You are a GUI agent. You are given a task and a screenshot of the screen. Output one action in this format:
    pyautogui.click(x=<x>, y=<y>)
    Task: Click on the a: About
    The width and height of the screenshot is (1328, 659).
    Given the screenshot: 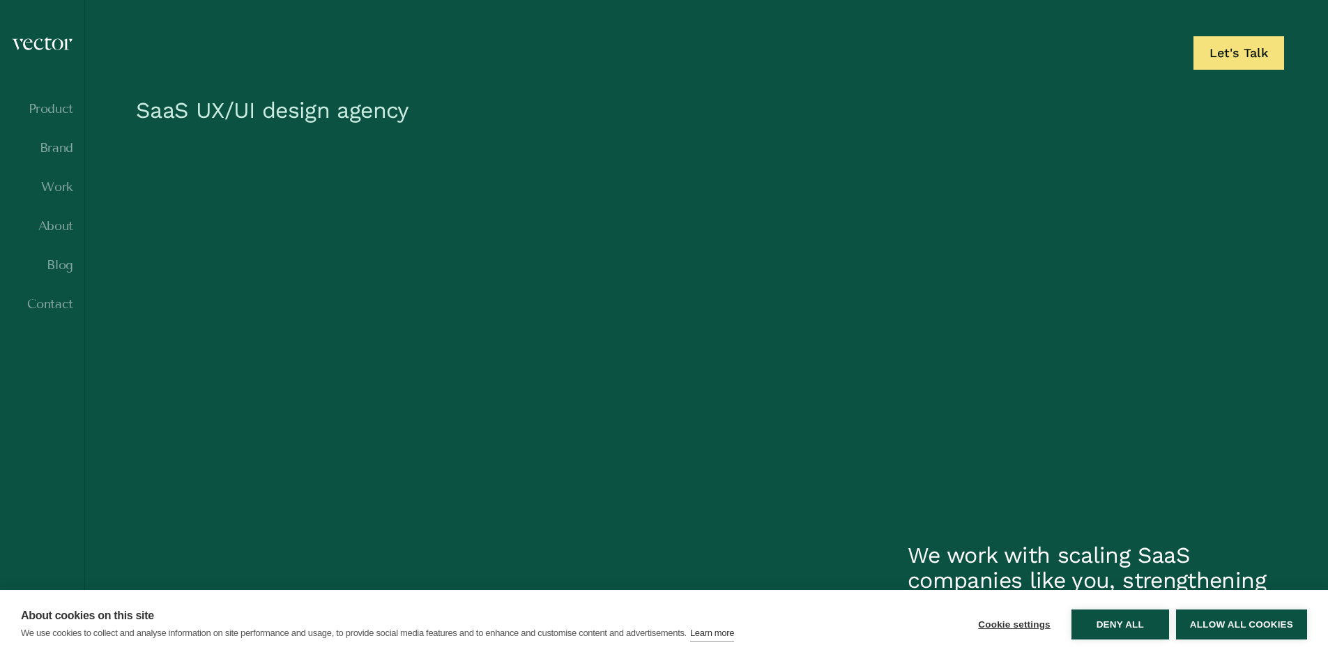 What is the action you would take?
    pyautogui.click(x=42, y=226)
    